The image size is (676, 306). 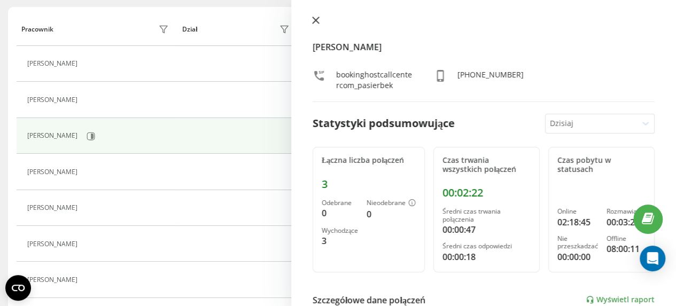 I want to click on div: 00:00:47, so click(x=487, y=230).